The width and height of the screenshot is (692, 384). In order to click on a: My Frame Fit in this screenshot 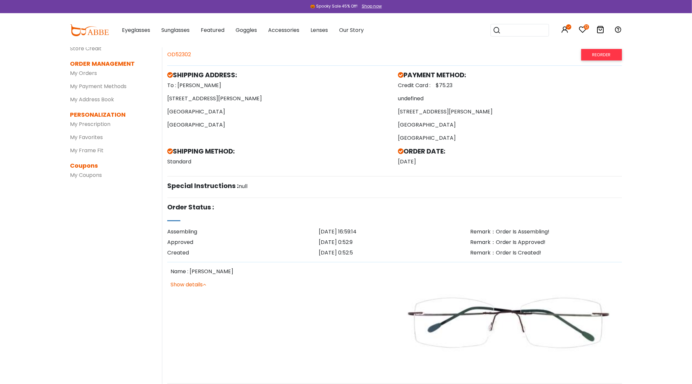, I will do `click(87, 150)`.